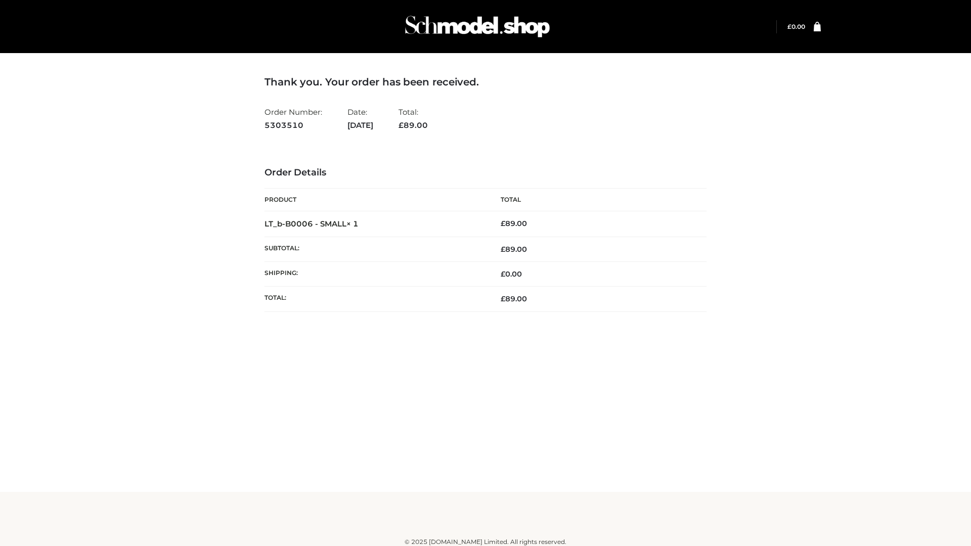 This screenshot has width=971, height=546. I want to click on a: Schmodel Admin 964, so click(477, 26).